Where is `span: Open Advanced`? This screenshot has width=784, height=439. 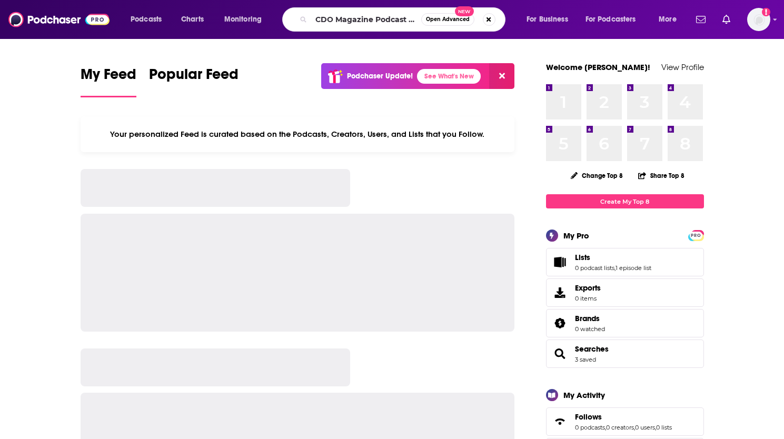
span: Open Advanced is located at coordinates (448, 19).